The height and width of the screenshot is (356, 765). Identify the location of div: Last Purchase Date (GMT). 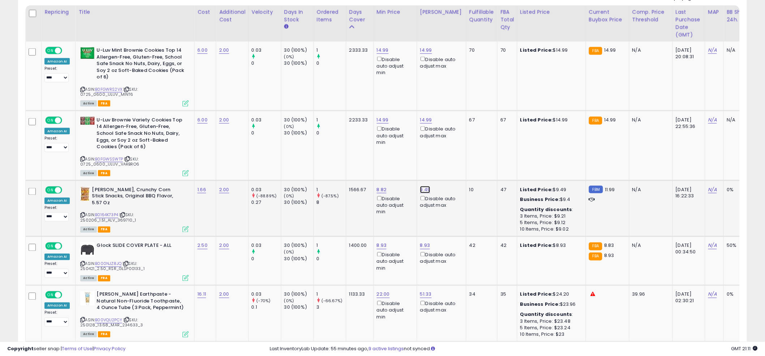
(689, 23).